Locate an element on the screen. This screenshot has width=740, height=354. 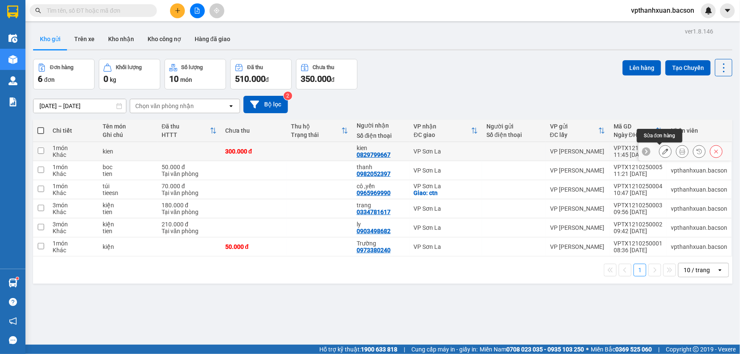
button: Số lượng10món is located at coordinates (195, 74).